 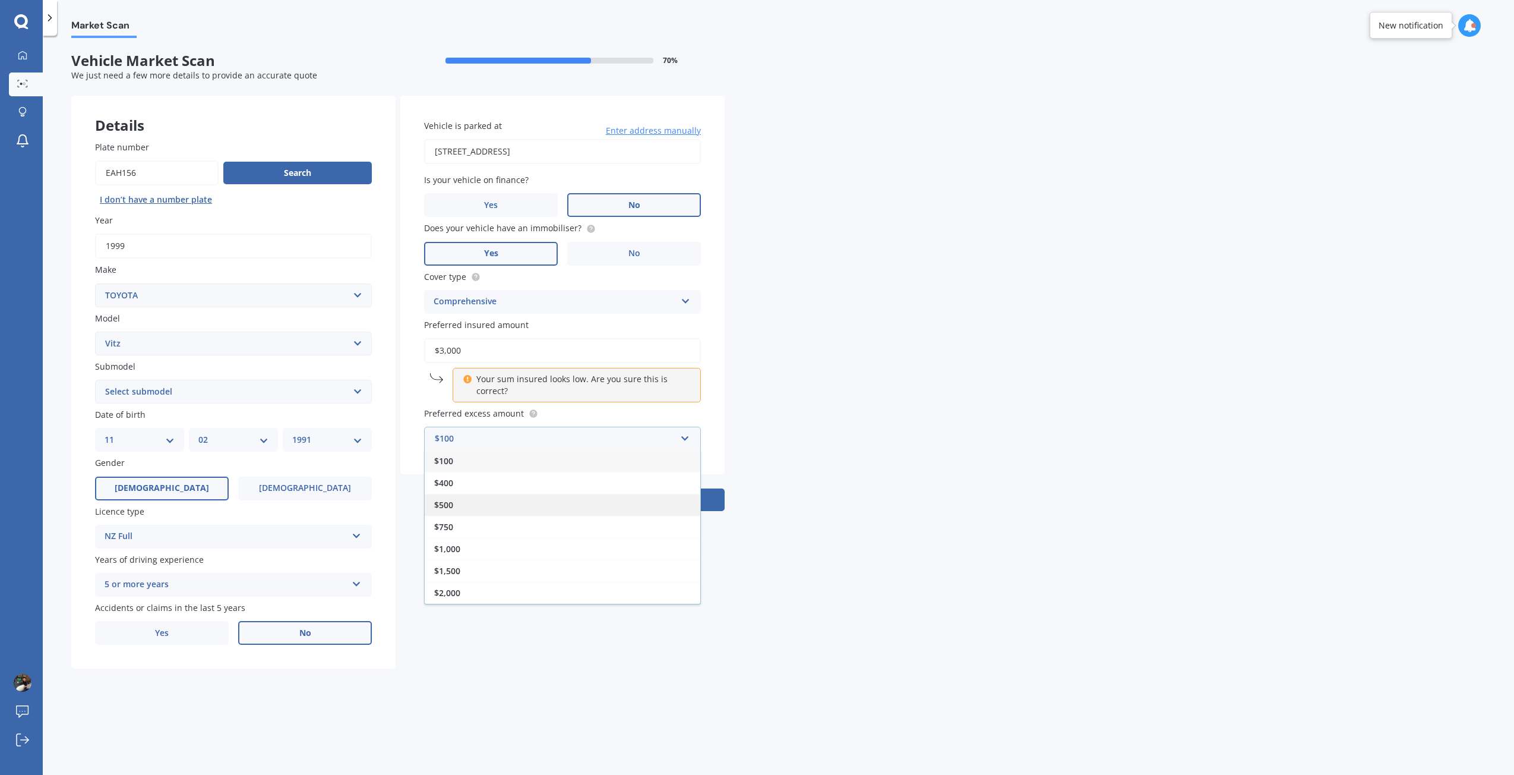 What do you see at coordinates (463, 125) in the screenshot?
I see `span: Vehicle is parked at` at bounding box center [463, 125].